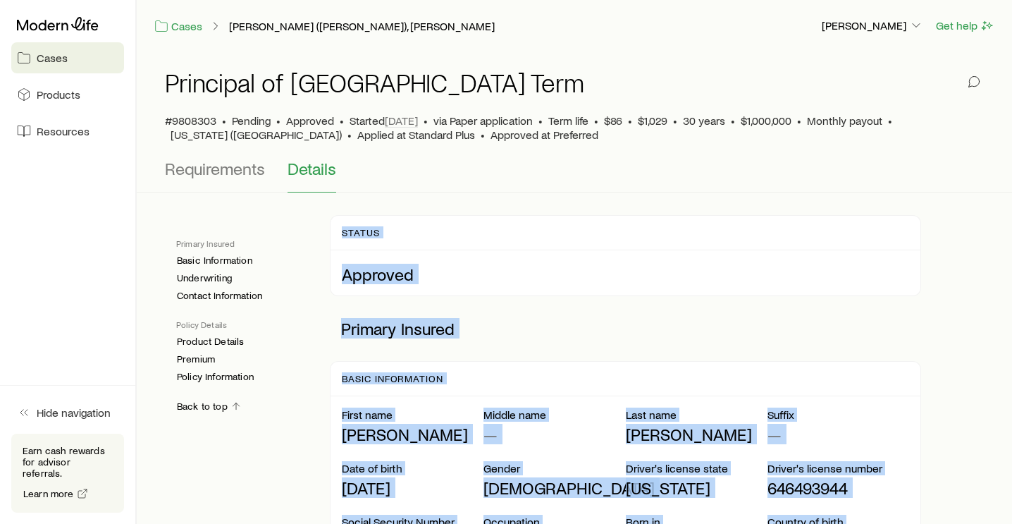 The width and height of the screenshot is (1012, 524). Describe the element at coordinates (49, 493) in the screenshot. I see `span: Learn more` at that location.